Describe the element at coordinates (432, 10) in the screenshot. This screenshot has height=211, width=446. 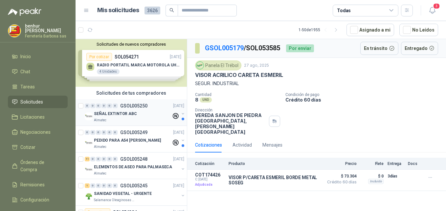
I see `button: 3` at that location.